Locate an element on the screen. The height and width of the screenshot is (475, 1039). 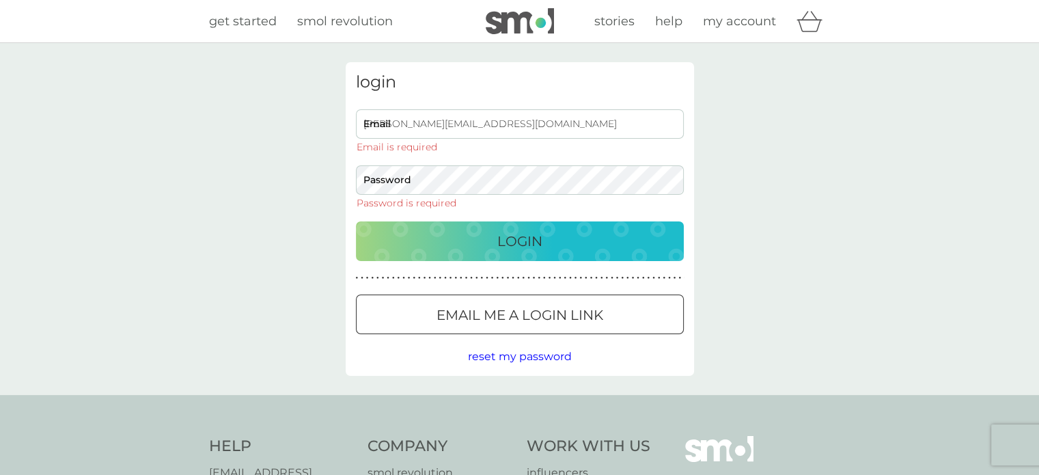
a: help is located at coordinates (669, 21).